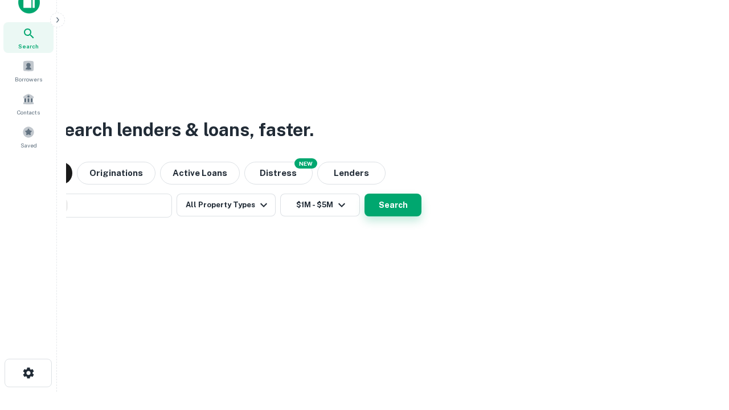 This screenshot has height=410, width=729. I want to click on span: Borrowers, so click(28, 79).